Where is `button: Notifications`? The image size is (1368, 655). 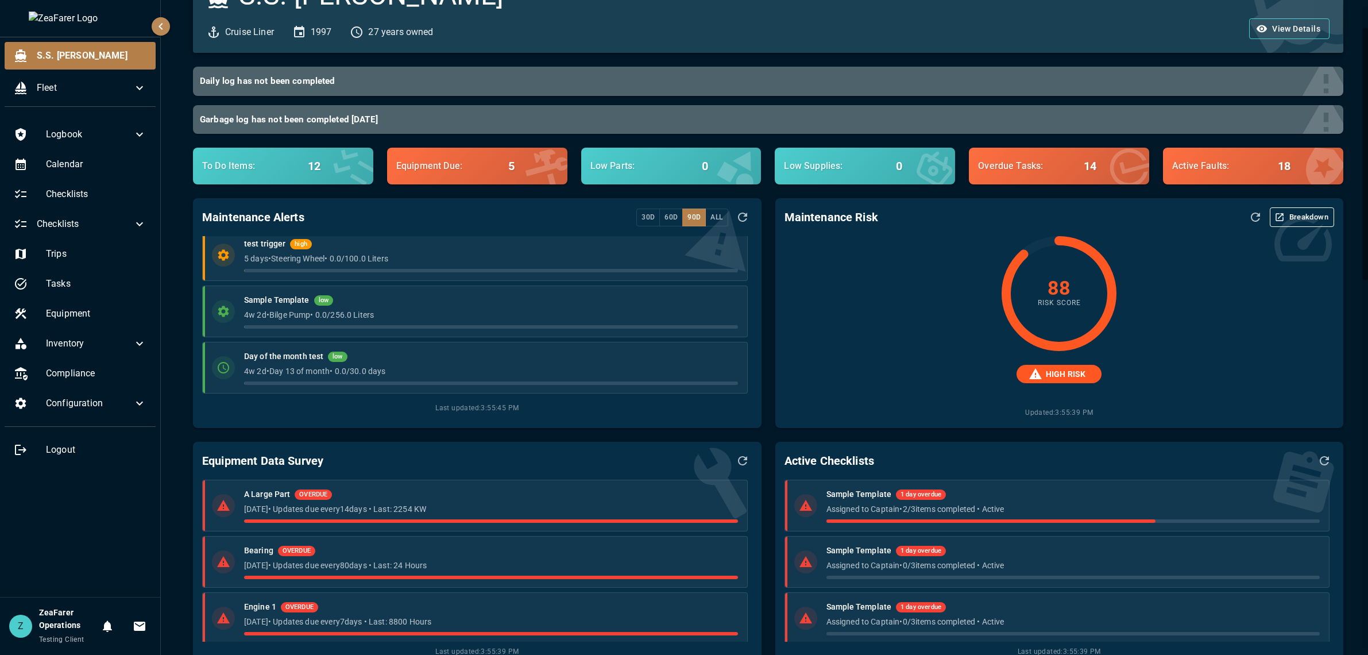
button: Notifications is located at coordinates (107, 626).